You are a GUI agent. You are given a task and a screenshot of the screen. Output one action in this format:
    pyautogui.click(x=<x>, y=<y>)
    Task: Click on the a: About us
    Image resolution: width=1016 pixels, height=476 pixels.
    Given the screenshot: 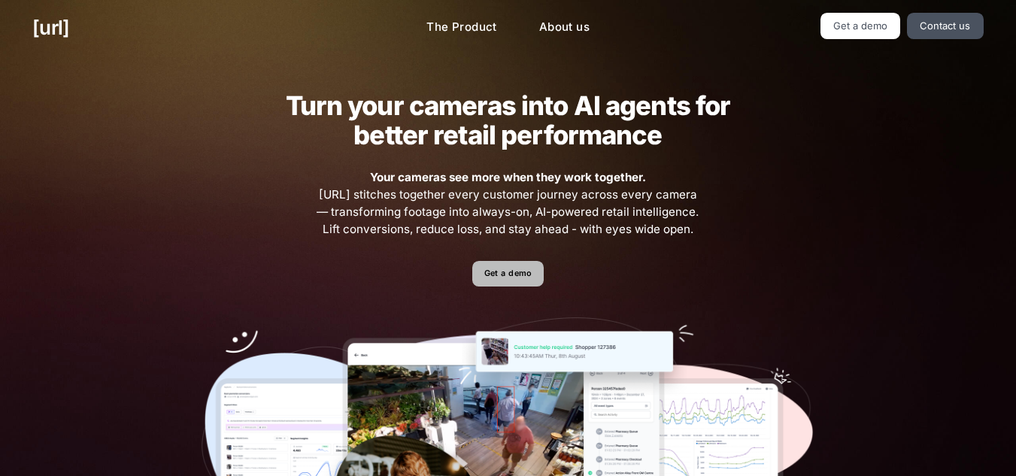 What is the action you would take?
    pyautogui.click(x=564, y=27)
    